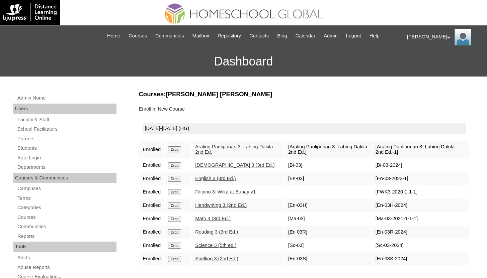  What do you see at coordinates (328, 179) in the screenshot?
I see `td: [En-03]` at bounding box center [328, 179].